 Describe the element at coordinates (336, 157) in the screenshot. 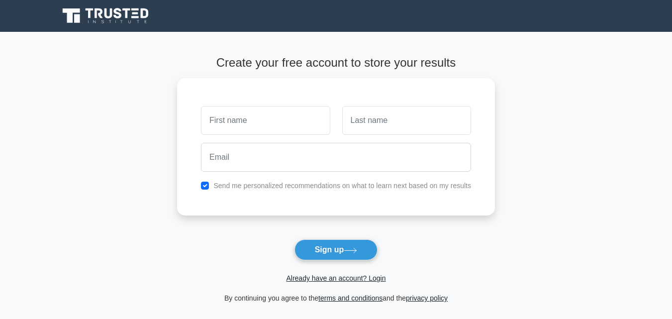

I see `input: Email` at that location.